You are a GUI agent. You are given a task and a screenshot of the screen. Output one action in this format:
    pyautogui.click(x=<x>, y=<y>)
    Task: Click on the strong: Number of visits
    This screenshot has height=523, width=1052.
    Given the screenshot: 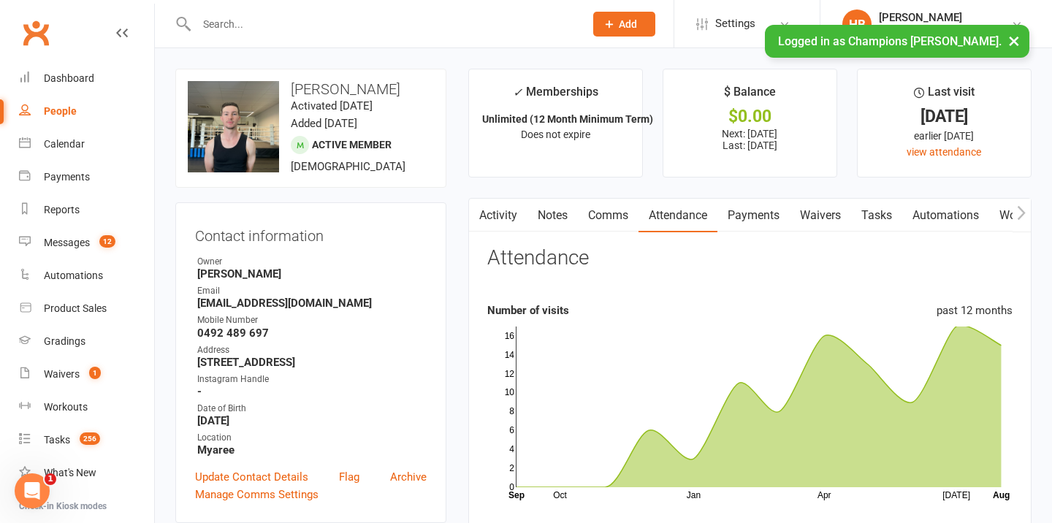 What is the action you would take?
    pyautogui.click(x=528, y=310)
    